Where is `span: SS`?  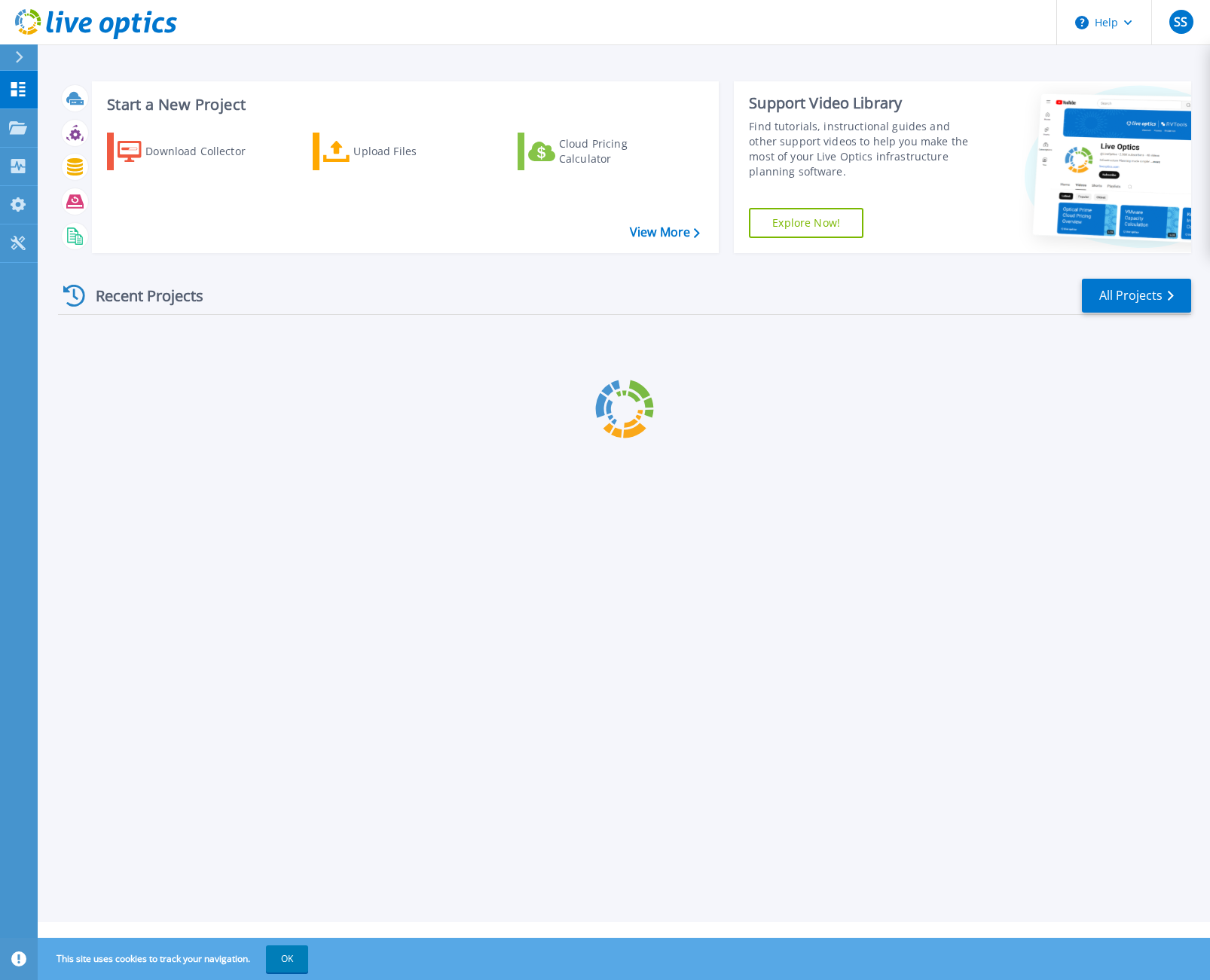
span: SS is located at coordinates (1181, 22).